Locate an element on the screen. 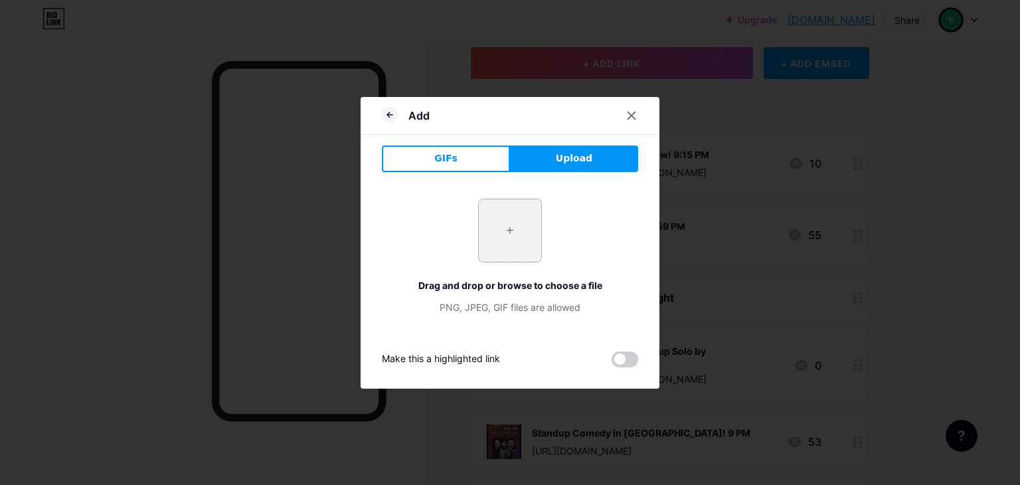 The height and width of the screenshot is (485, 1020). button: Upload is located at coordinates (574, 159).